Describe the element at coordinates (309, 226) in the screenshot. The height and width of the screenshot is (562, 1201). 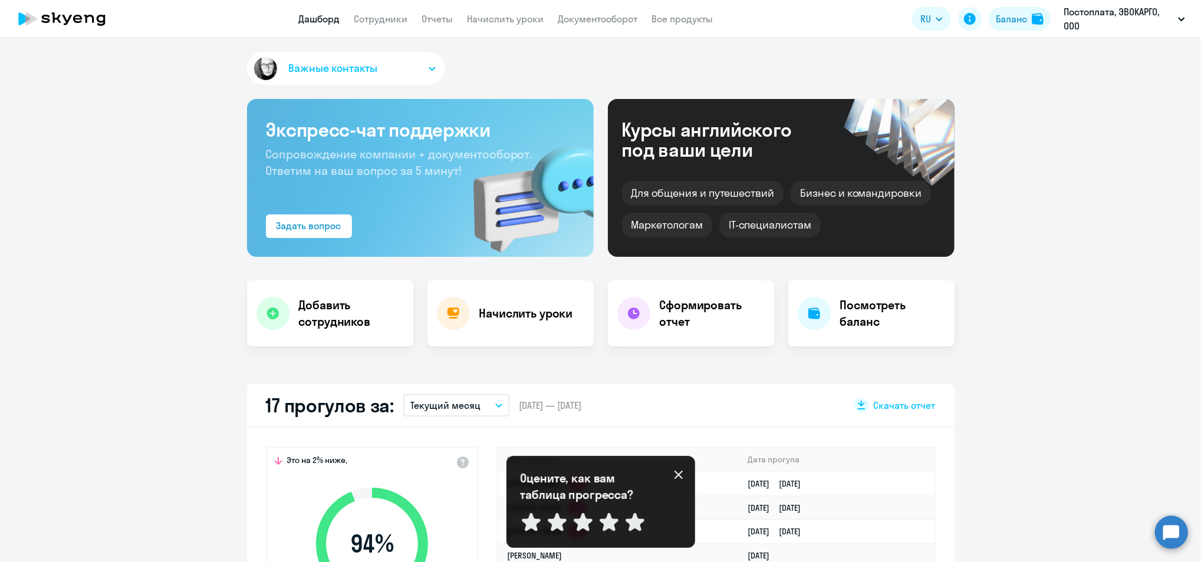
I see `div: Задать вопрос` at that location.